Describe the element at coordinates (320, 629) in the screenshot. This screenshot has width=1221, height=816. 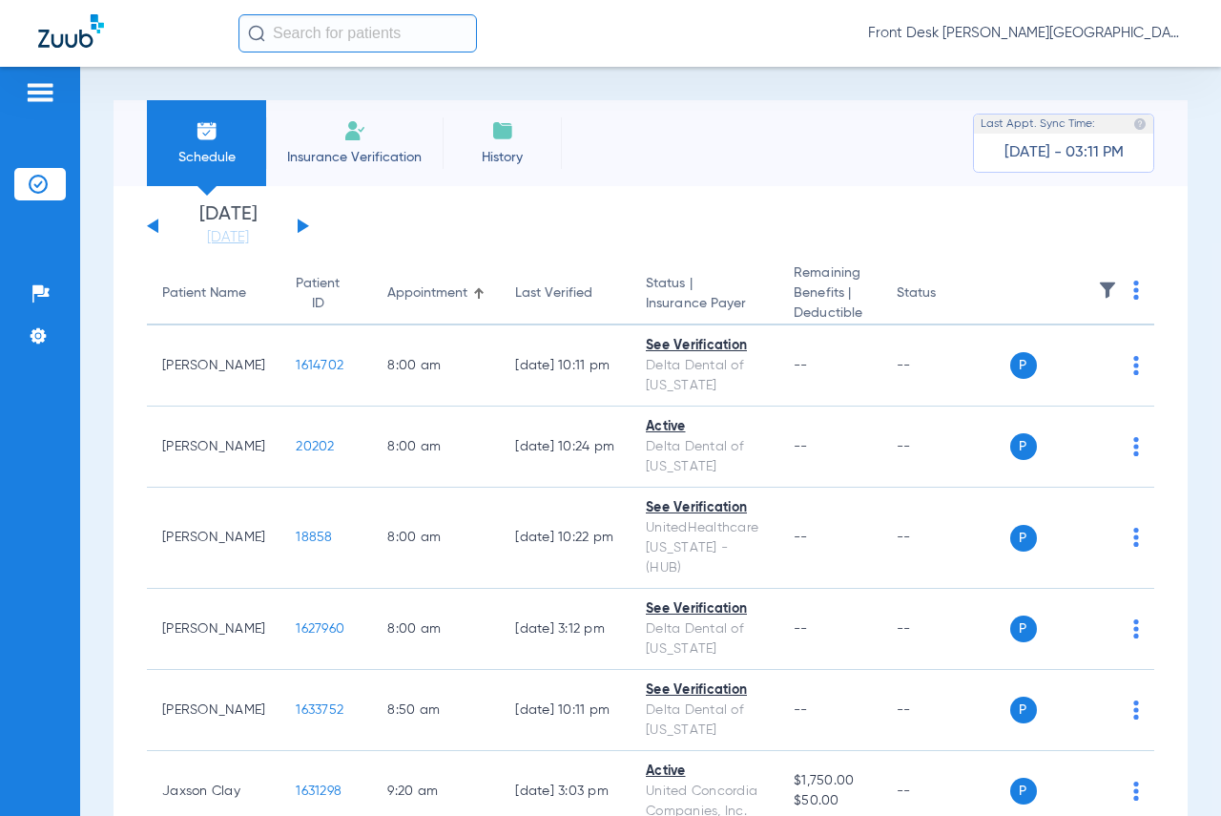
I see `span: 1627960` at that location.